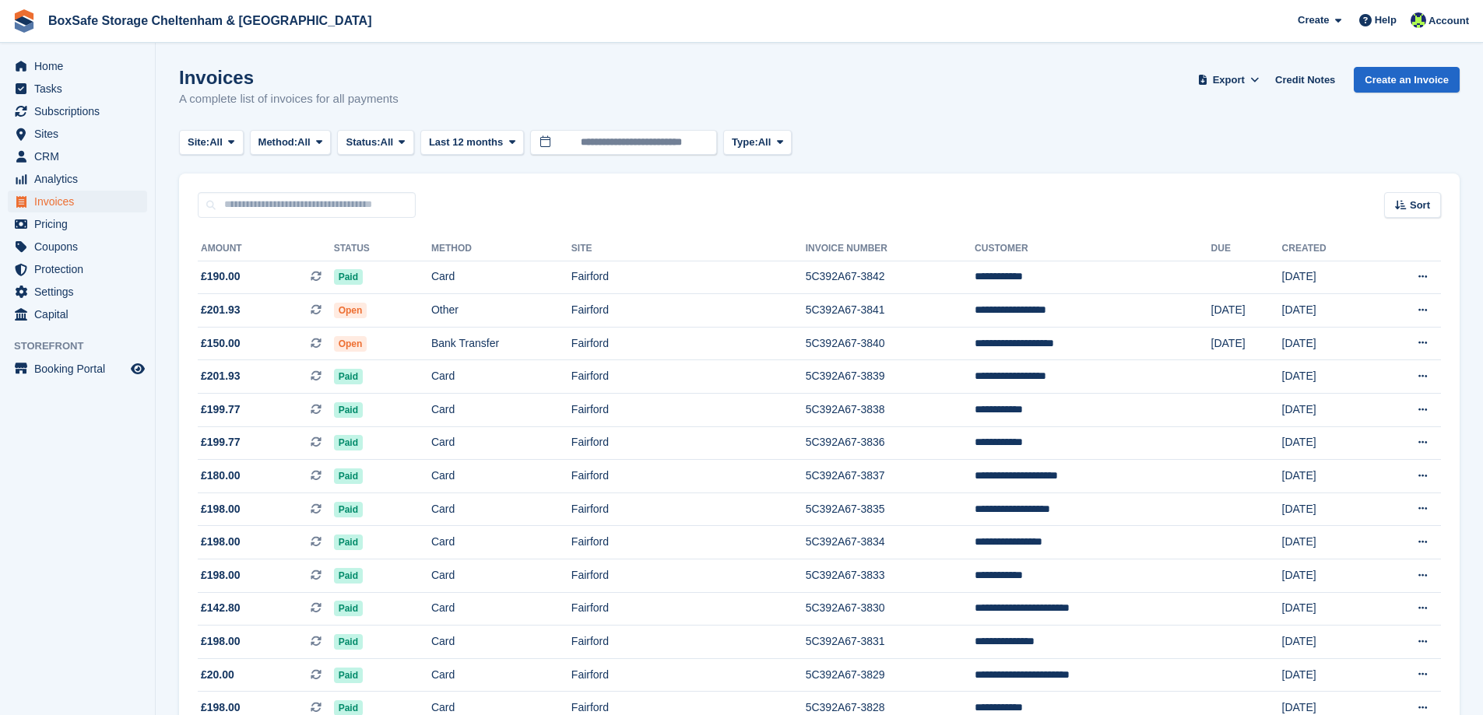  Describe the element at coordinates (501, 249) in the screenshot. I see `th: Method` at that location.